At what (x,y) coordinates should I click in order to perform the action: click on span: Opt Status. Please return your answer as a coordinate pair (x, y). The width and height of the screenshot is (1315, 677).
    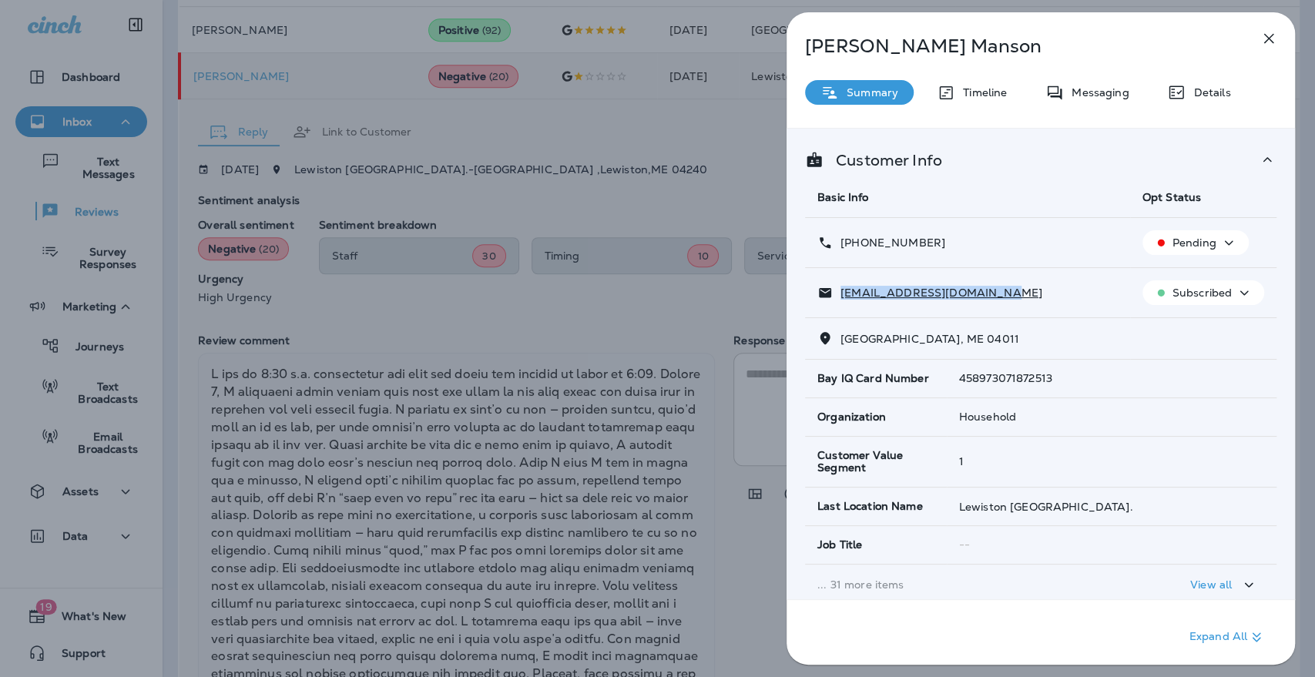
    Looking at the image, I should click on (1172, 197).